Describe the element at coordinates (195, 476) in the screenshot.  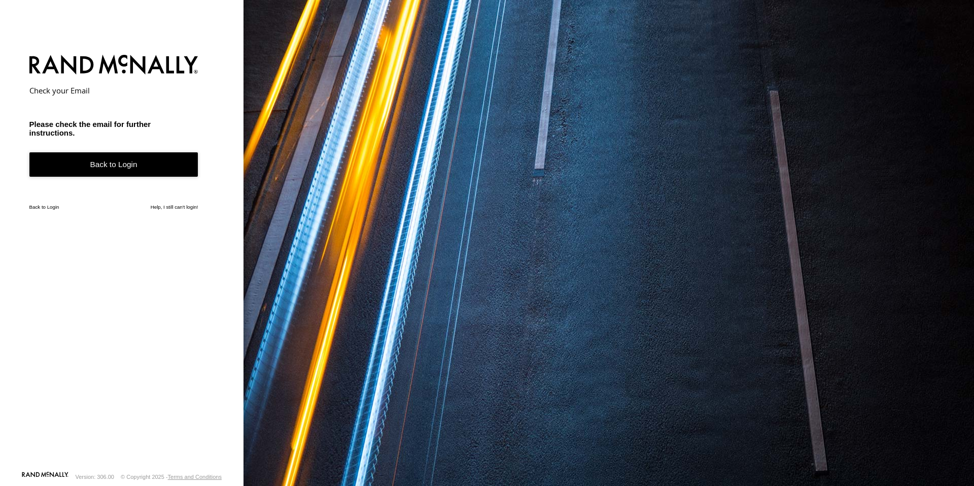
I see `a: Terms and Conditions` at that location.